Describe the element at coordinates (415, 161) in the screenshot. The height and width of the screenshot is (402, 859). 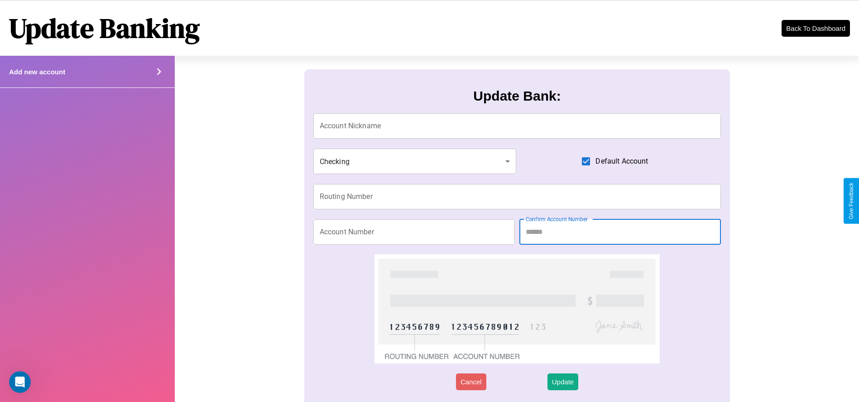
I see `div: Checking` at that location.